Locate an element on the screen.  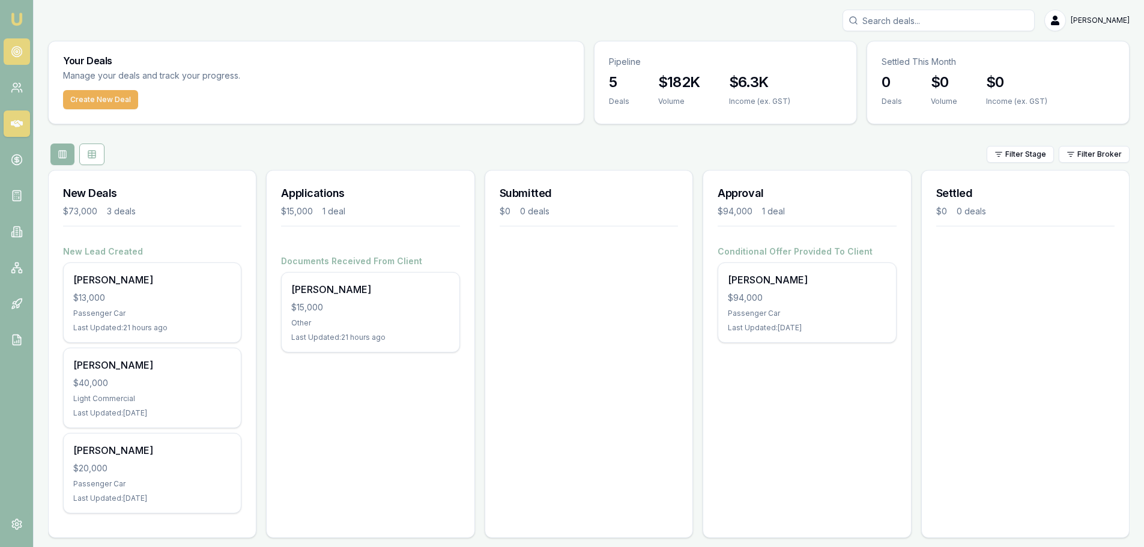
p: Settled This Month is located at coordinates (998, 62).